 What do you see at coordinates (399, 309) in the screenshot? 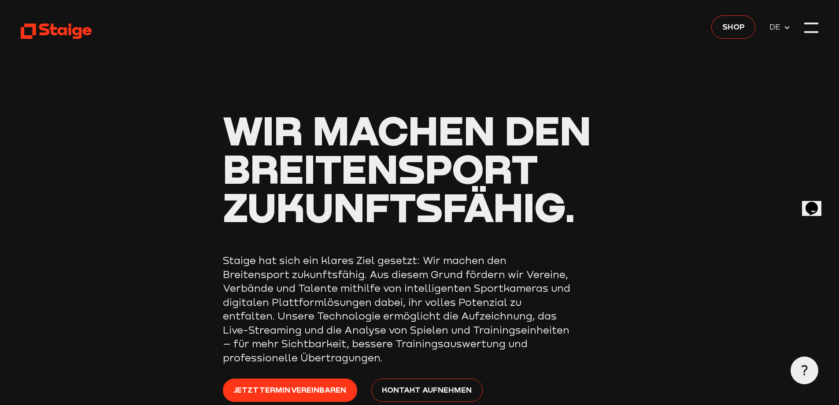
I see `p: Staige hat sich ein klares Ziel gesetzt: Wir machen den Breitensport zukunftsfähig. Aus diesem Gr...` at bounding box center [399, 309].